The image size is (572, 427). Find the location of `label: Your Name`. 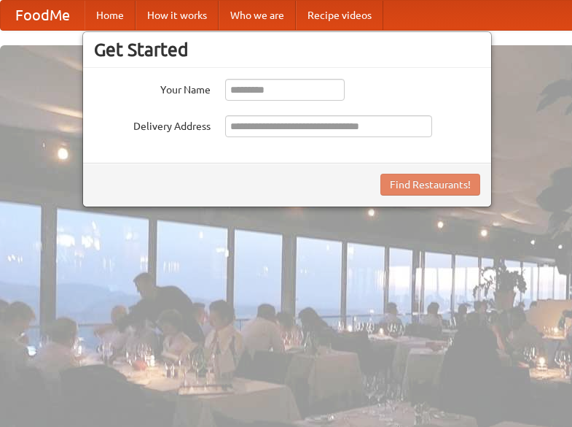

label: Your Name is located at coordinates (152, 88).